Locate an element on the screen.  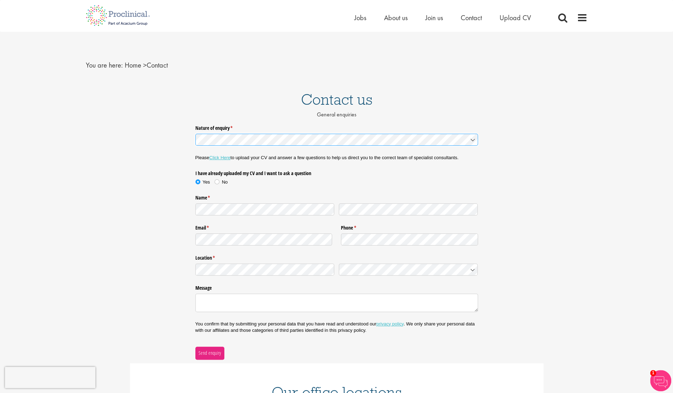
a: breadcrumb link to Home is located at coordinates (133, 65).